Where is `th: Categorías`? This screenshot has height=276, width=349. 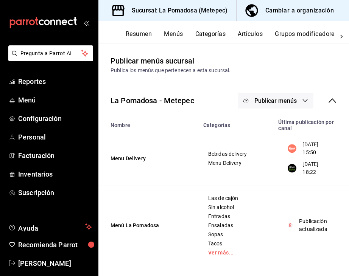 th: Categorías is located at coordinates (236, 123).